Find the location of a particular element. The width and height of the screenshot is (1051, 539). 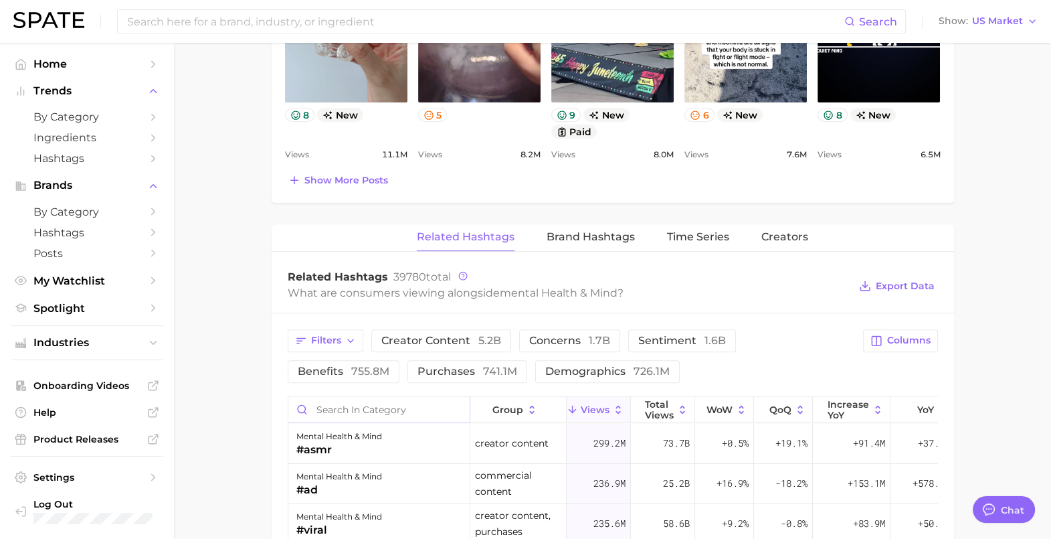

button: Filters is located at coordinates (325, 341).